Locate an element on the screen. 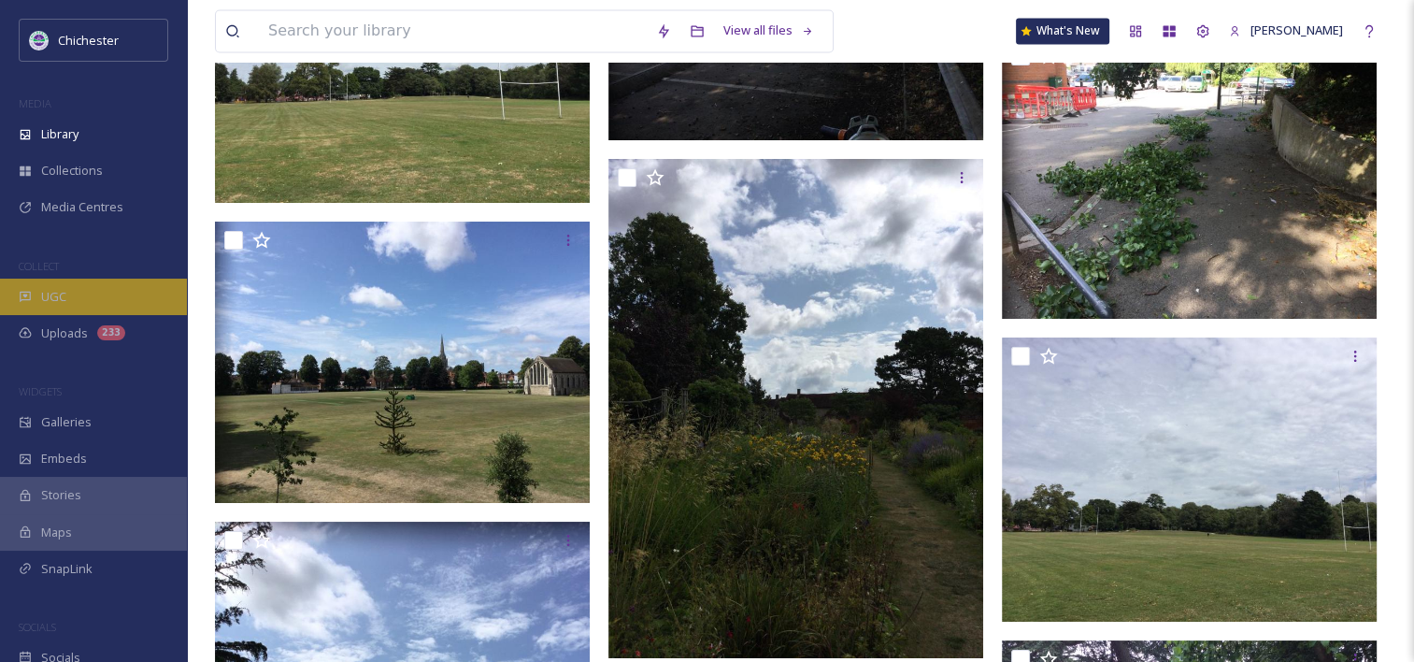 This screenshot has height=662, width=1414. span: Library is located at coordinates (60, 134).